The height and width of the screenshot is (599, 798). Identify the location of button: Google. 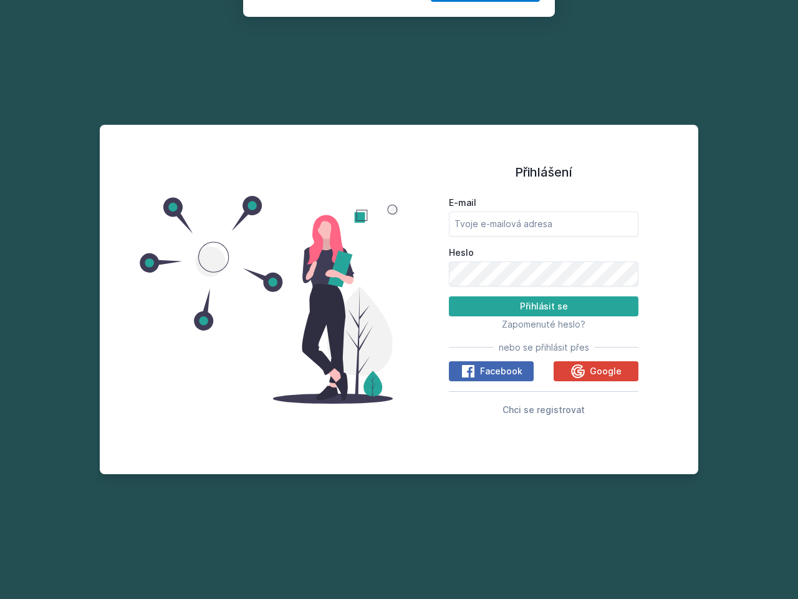
(596, 371).